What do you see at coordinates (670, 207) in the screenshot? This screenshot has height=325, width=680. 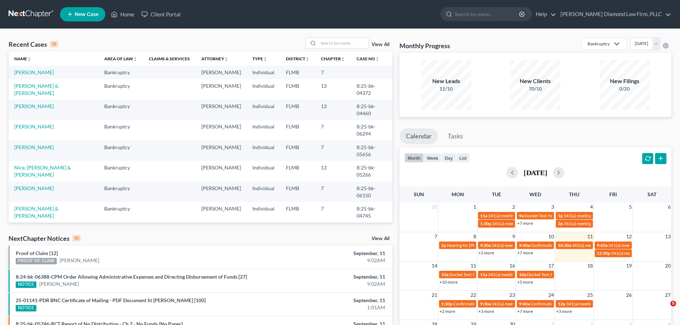 I see `span: 6` at bounding box center [670, 207].